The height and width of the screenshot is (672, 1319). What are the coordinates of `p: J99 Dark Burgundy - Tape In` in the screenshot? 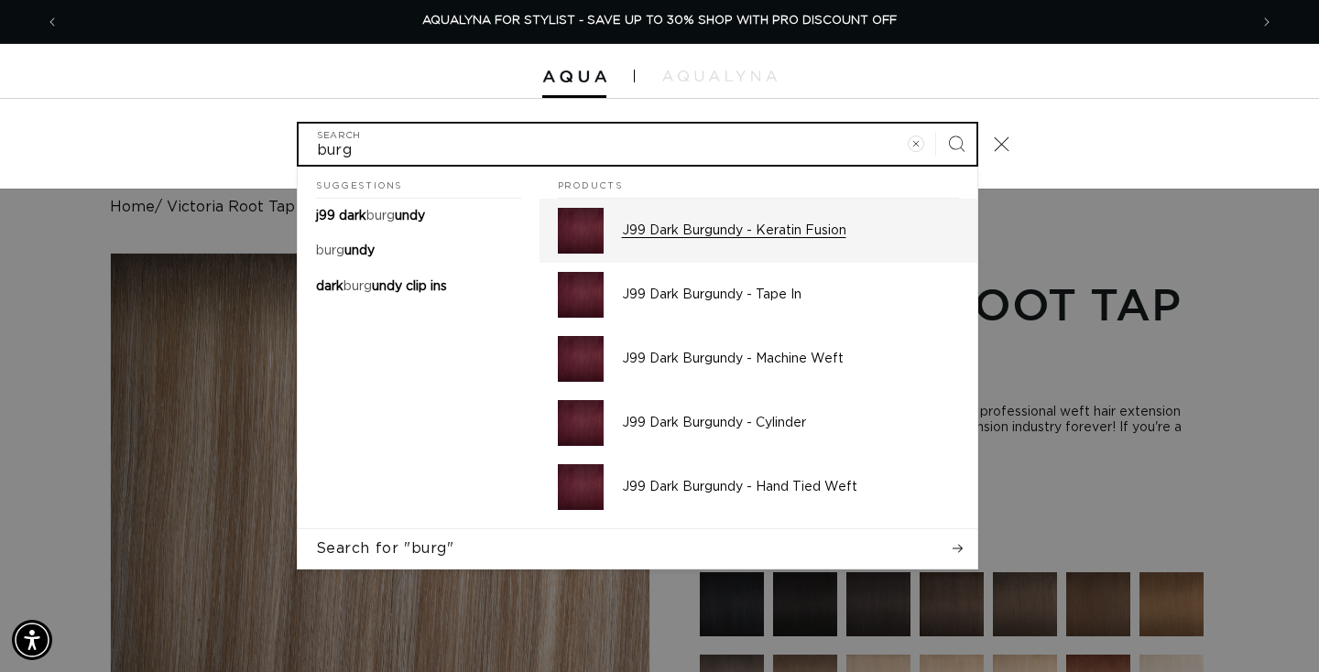 It's located at (790, 295).